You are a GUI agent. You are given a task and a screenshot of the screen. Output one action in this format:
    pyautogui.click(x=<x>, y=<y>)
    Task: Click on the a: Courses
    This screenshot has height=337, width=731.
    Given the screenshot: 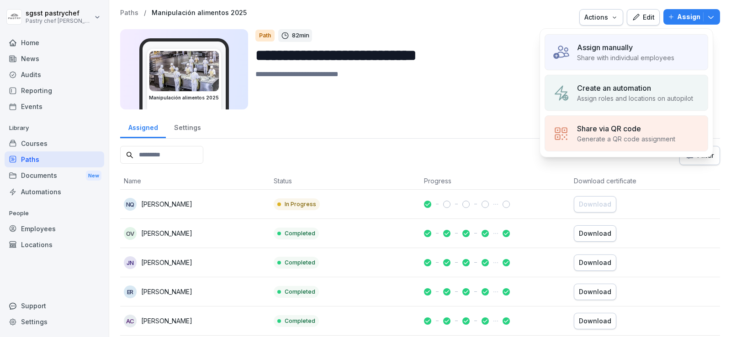 What is the action you would take?
    pyautogui.click(x=54, y=143)
    